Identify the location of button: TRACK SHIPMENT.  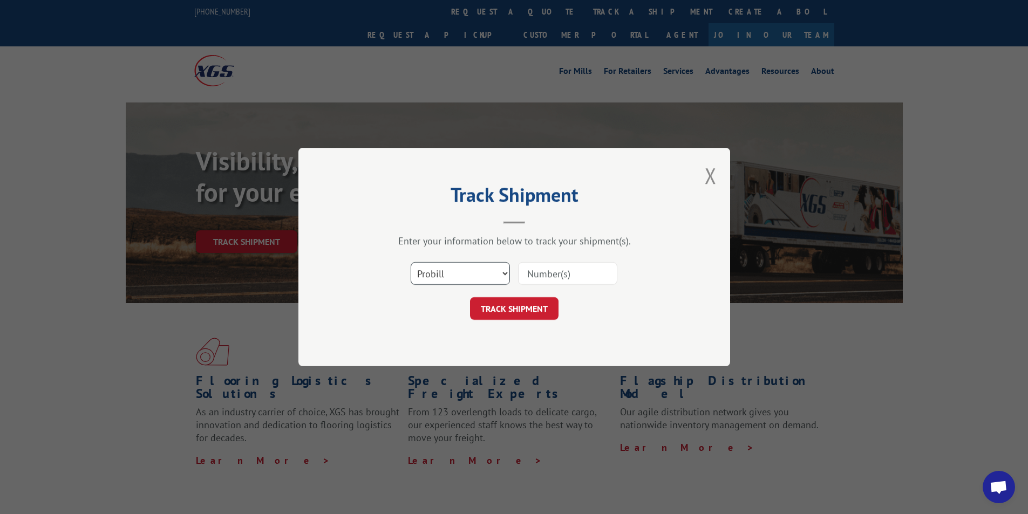
(514, 309).